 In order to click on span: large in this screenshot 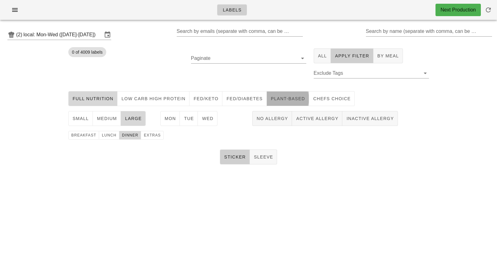, I will do `click(133, 119)`.